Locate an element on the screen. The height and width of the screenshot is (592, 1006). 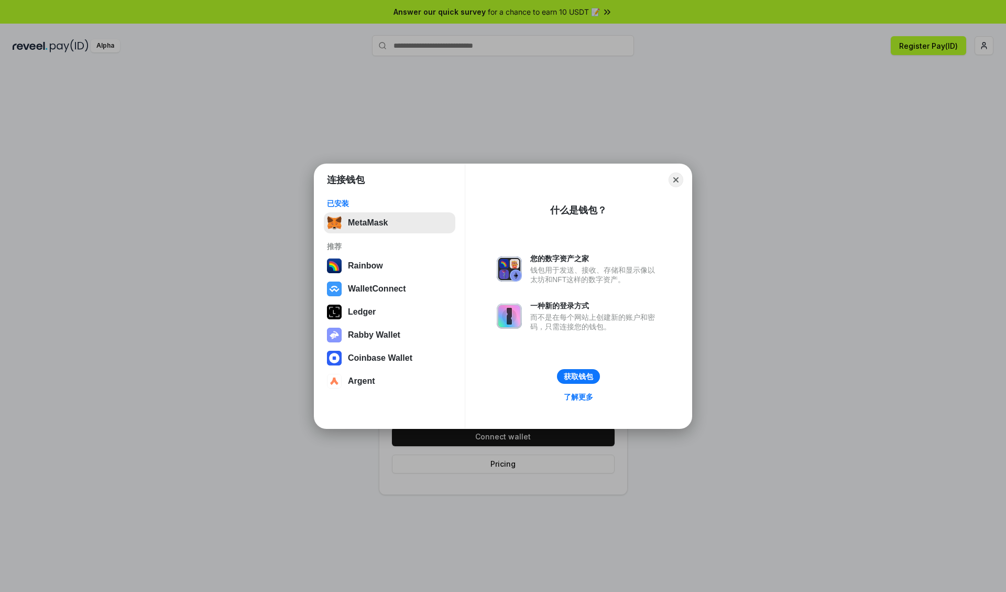
div: 钱包用于发送、接收、存储和显示像以太坊和NFT这样的数字资产。 is located at coordinates (595, 275).